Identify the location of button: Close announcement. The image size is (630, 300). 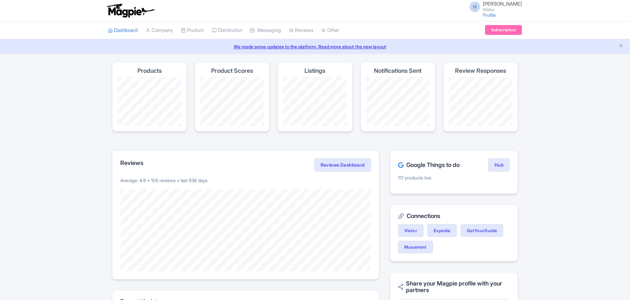
(621, 46).